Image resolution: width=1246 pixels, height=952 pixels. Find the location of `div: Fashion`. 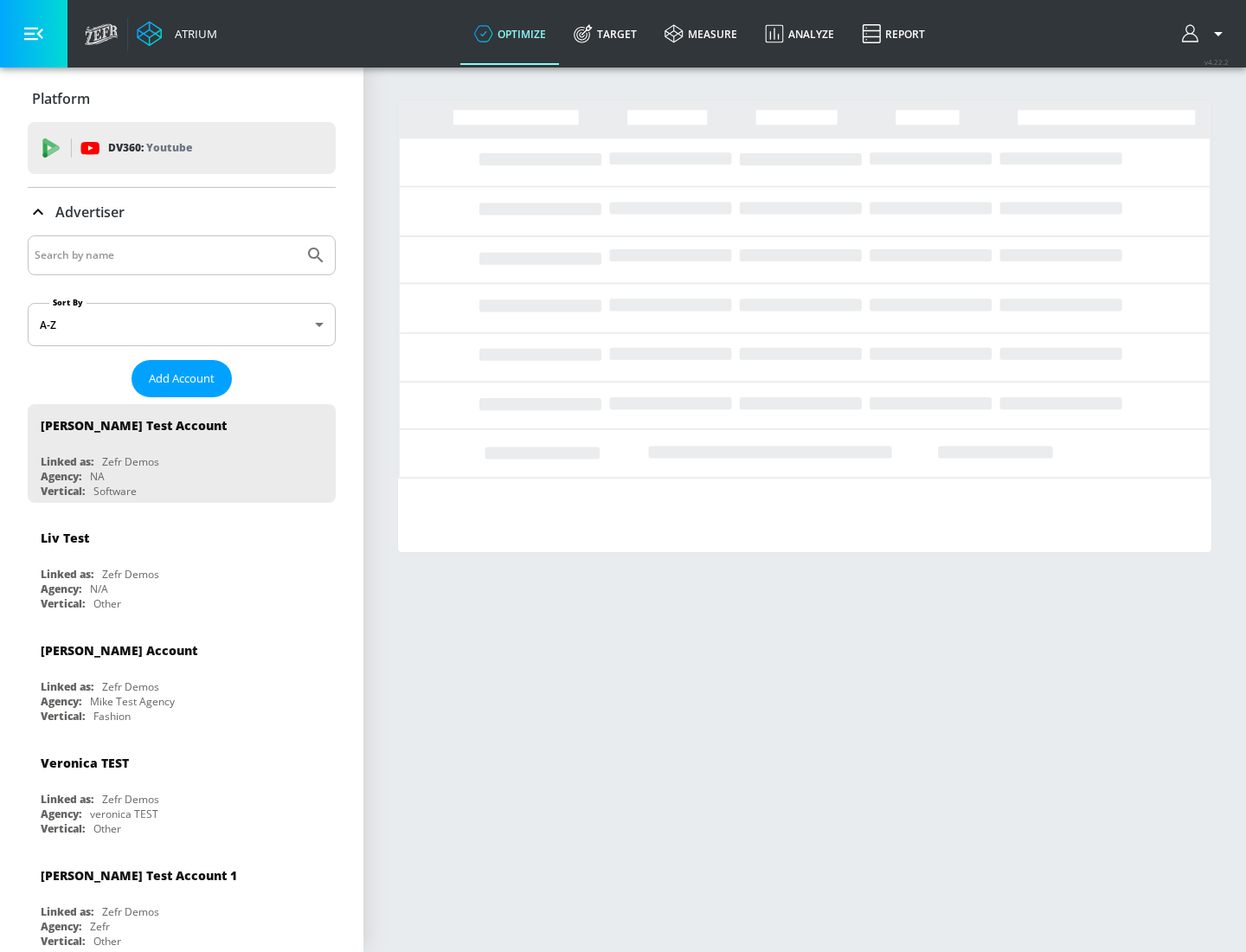

div: Fashion is located at coordinates (111, 716).